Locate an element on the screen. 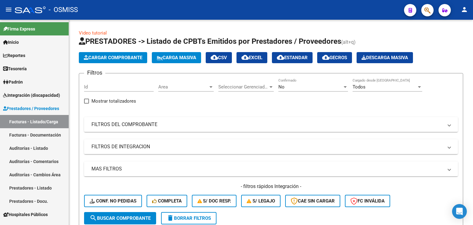  span: No is located at coordinates (281, 87).